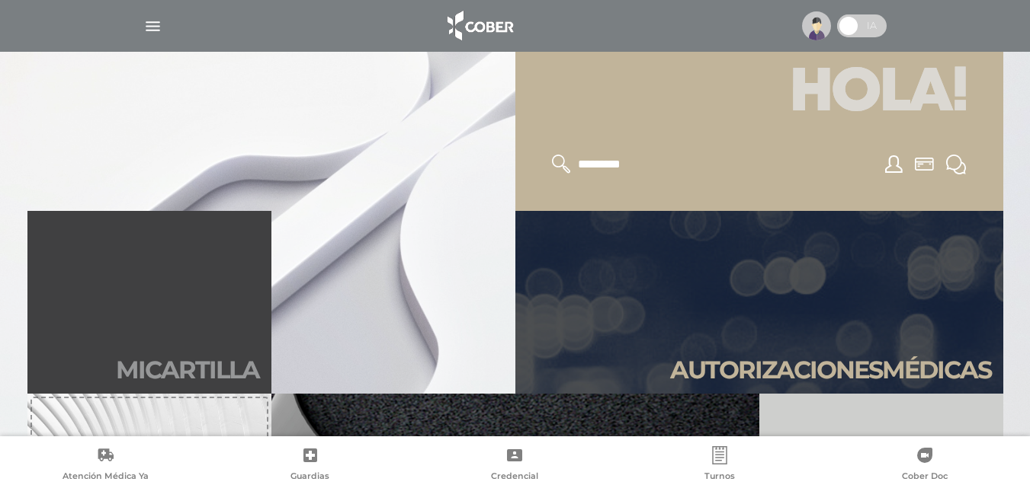 Image resolution: width=1030 pixels, height=488 pixels. Describe the element at coordinates (152, 26) in the screenshot. I see `img: Cober_menu-lines-white.svg` at that location.